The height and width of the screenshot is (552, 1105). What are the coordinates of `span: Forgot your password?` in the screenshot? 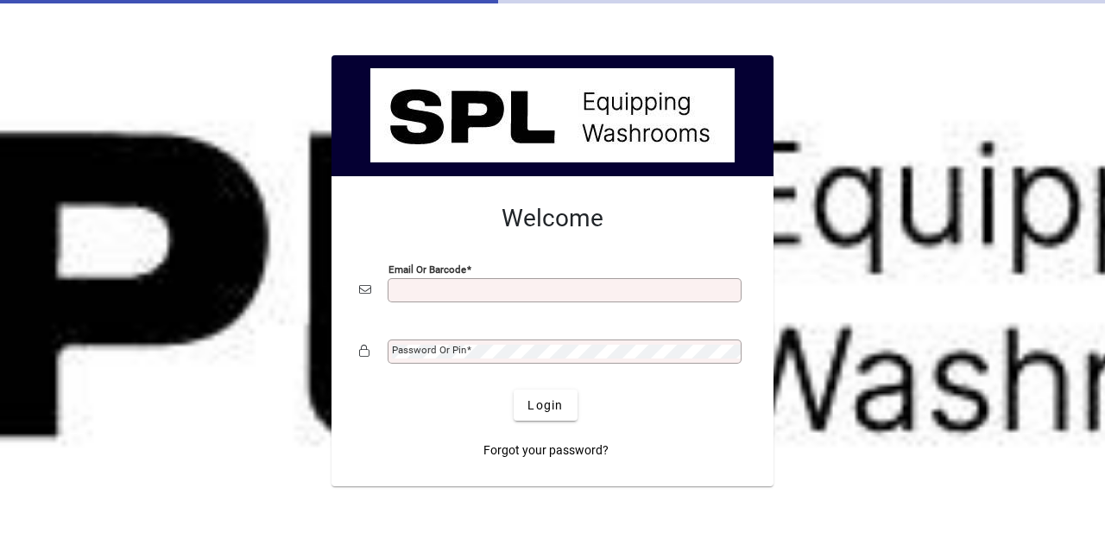 It's located at (546, 450).